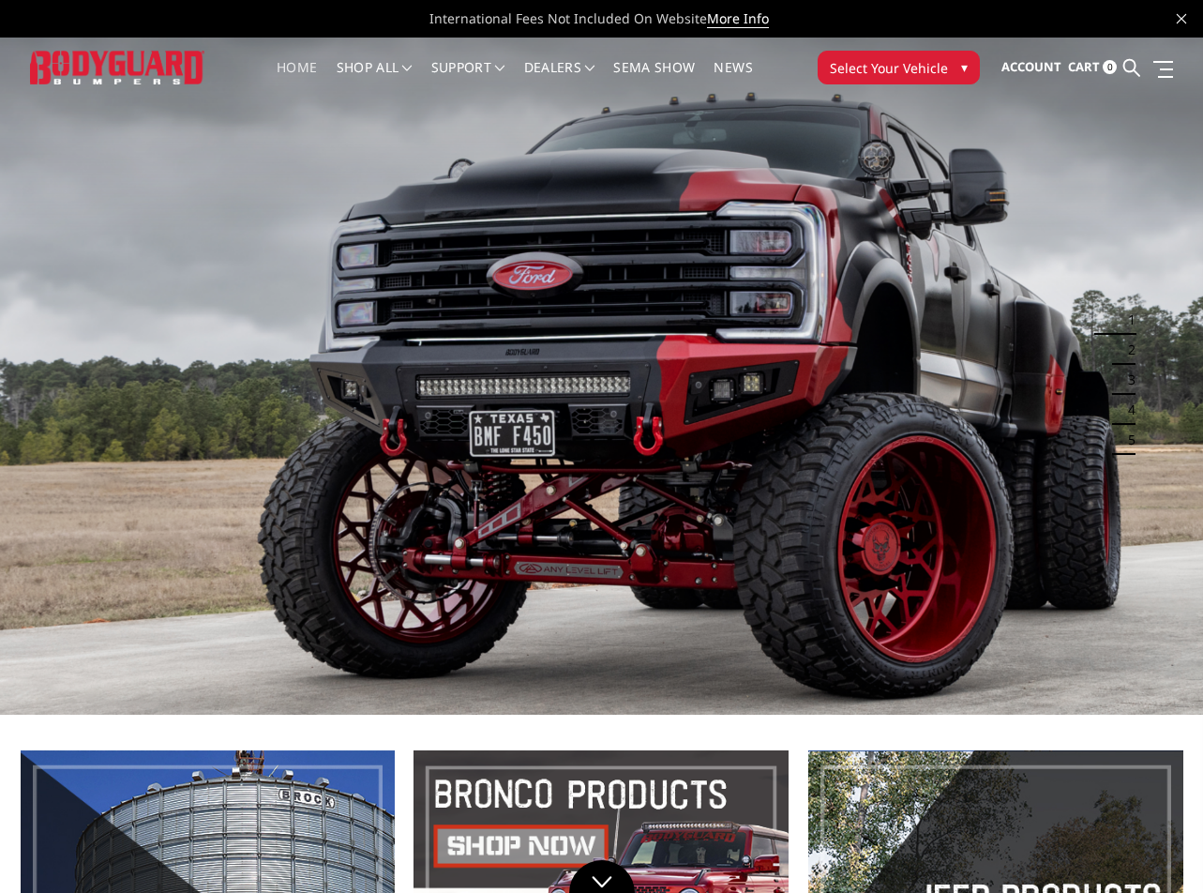 This screenshot has height=893, width=1203. What do you see at coordinates (899, 68) in the screenshot?
I see `button: Select Your Vehicle` at bounding box center [899, 68].